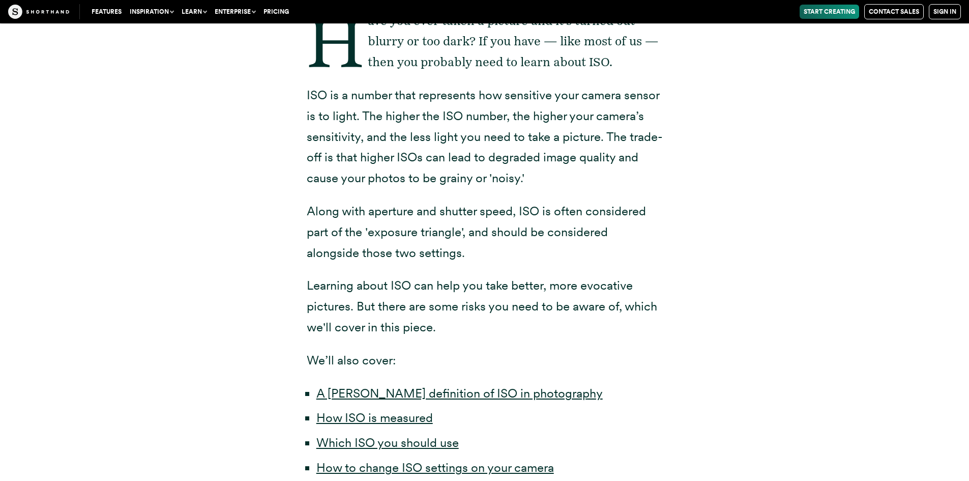  I want to click on p: Along with aperture and shutter speed, ISO is often considered part of the 'exposure triangle', a..., so click(485, 232).